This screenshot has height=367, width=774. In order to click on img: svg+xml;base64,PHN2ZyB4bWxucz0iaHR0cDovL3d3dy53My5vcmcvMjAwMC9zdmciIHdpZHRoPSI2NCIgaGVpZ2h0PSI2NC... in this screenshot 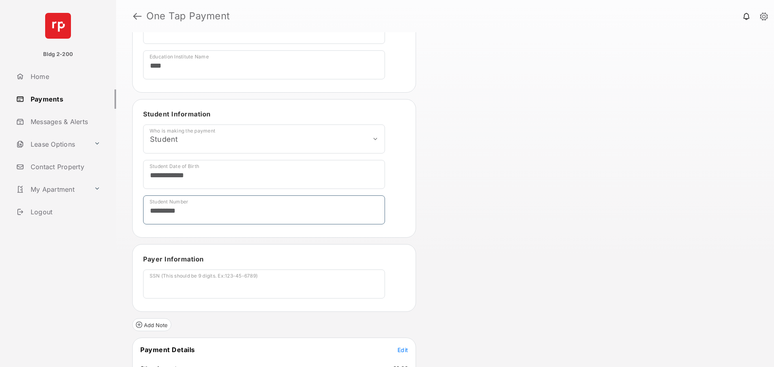, I will do `click(58, 26)`.